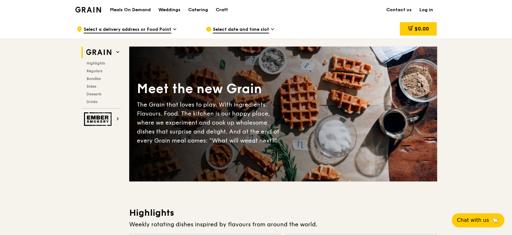  I want to click on div: Craft, so click(222, 10).